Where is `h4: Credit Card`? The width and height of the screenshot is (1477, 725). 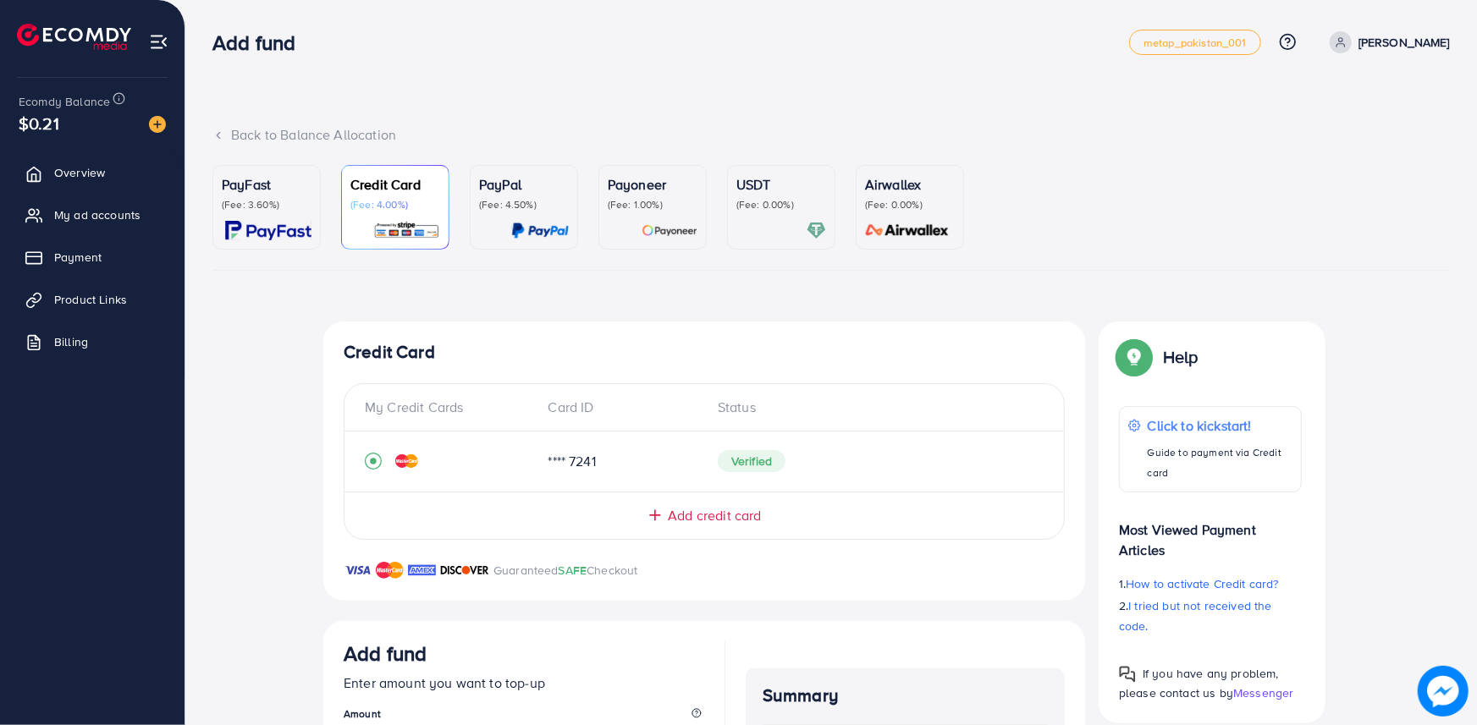
h4: Credit Card is located at coordinates (704, 352).